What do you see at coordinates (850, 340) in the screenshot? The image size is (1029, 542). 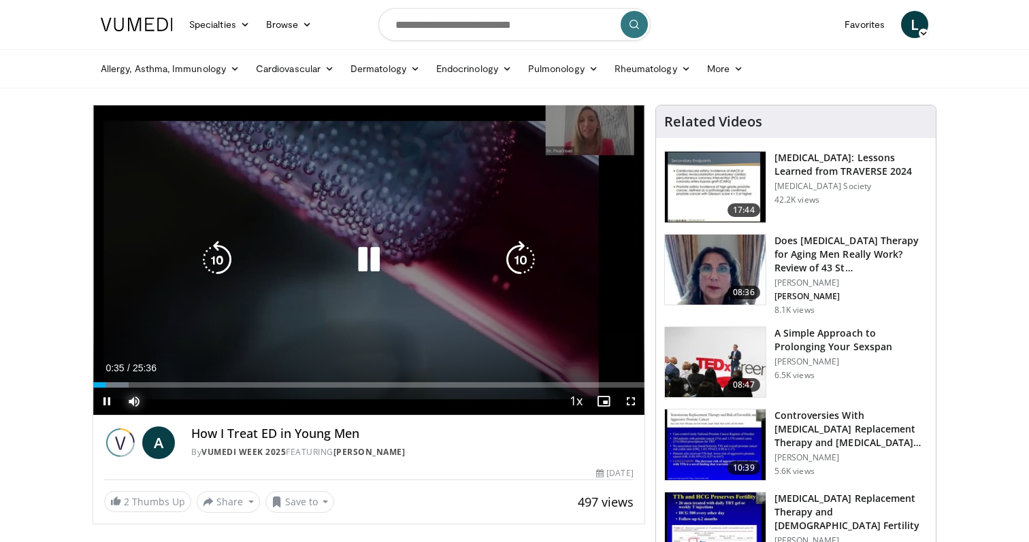 I see `h3: A Simple Approach to Prolonging Your Sexspan` at bounding box center [850, 340].